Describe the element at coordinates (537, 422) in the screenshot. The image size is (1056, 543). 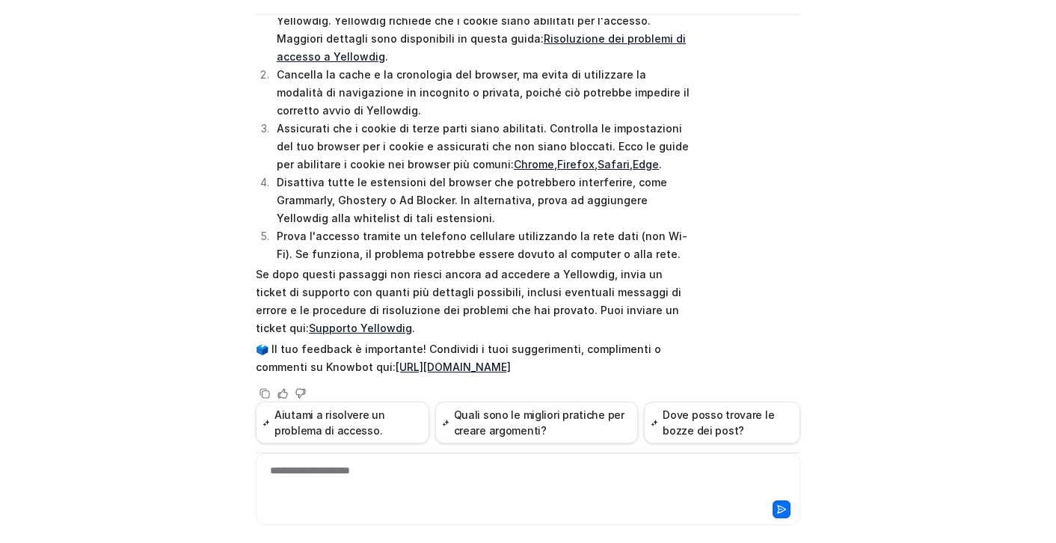
I see `button: Quali sono le migliori pratiche per creare argomenti?` at that location.